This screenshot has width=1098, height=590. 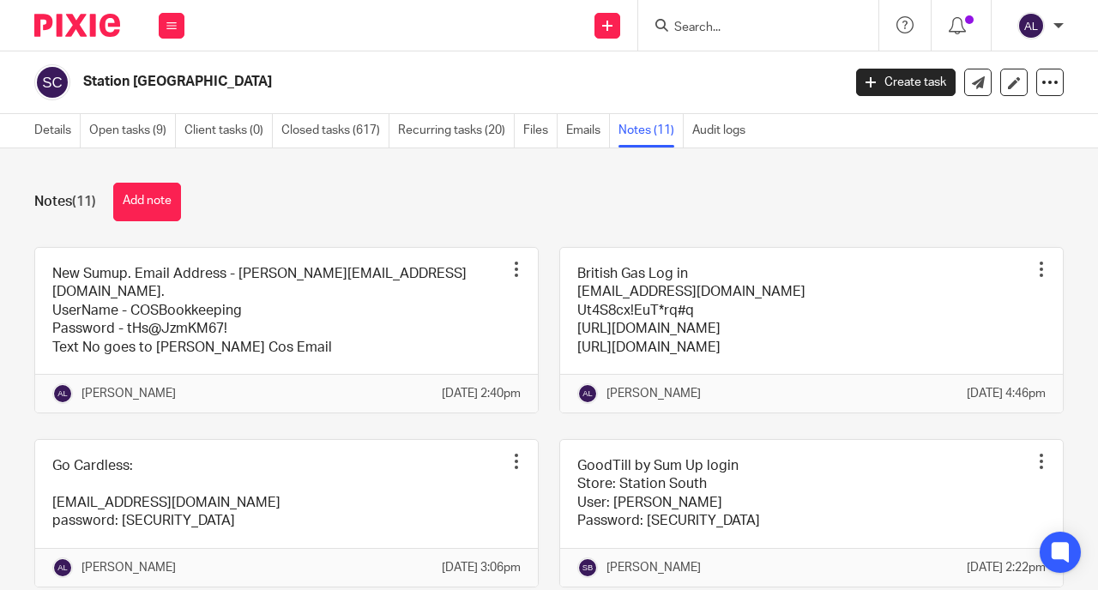 What do you see at coordinates (84, 202) in the screenshot?
I see `span: (11)` at bounding box center [84, 202].